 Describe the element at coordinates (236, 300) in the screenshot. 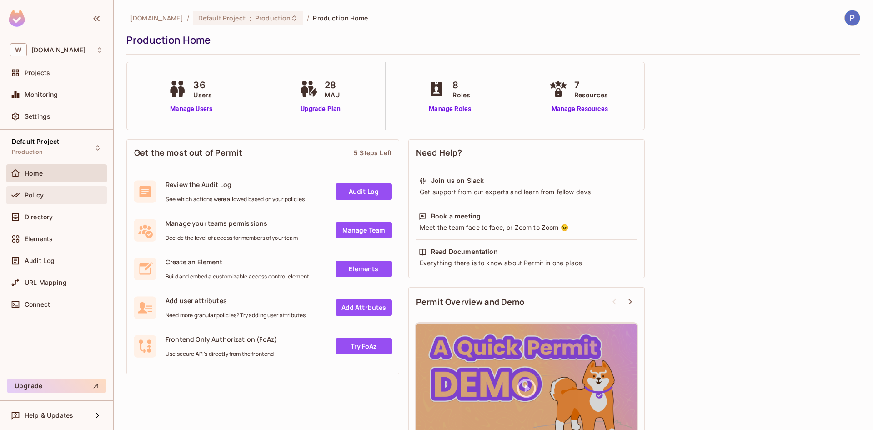

I see `span: Add user attributes` at that location.